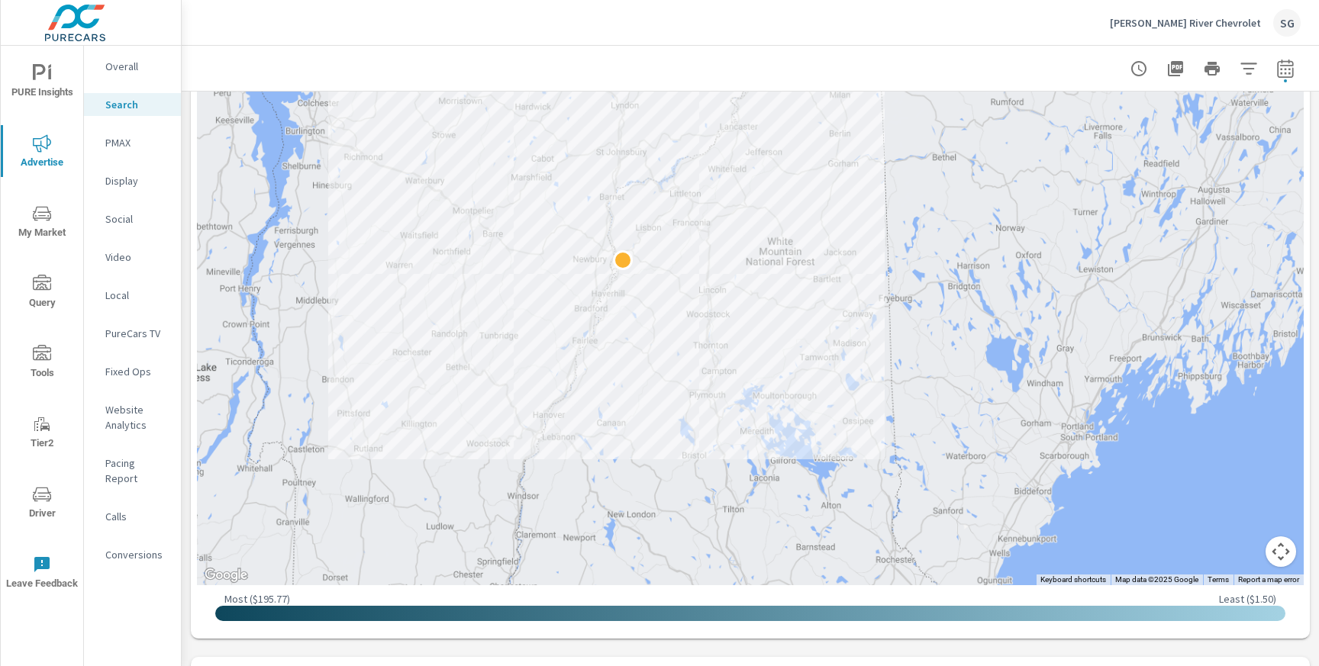 The width and height of the screenshot is (1319, 666). I want to click on span: Driver, so click(42, 504).